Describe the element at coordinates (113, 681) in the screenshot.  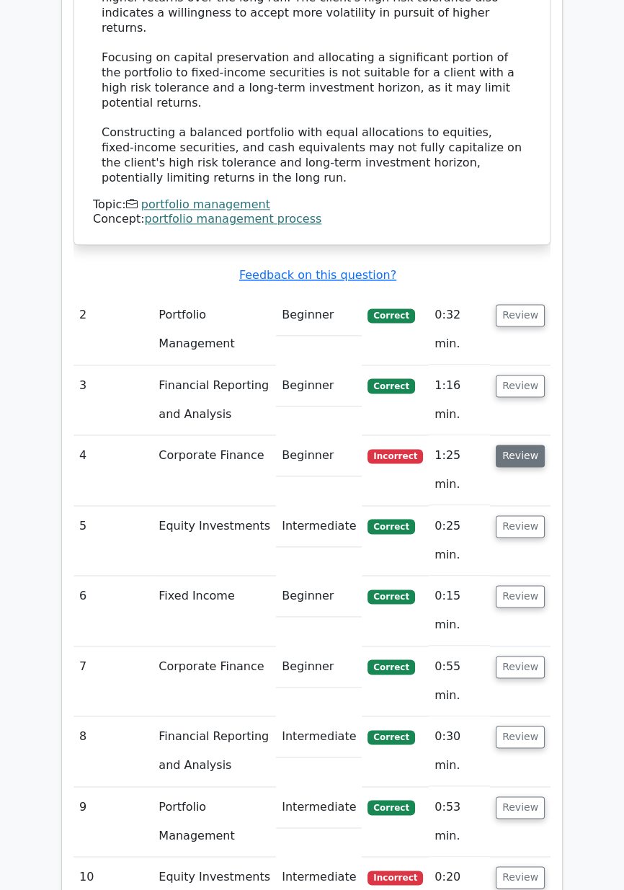
I see `td: 7` at that location.